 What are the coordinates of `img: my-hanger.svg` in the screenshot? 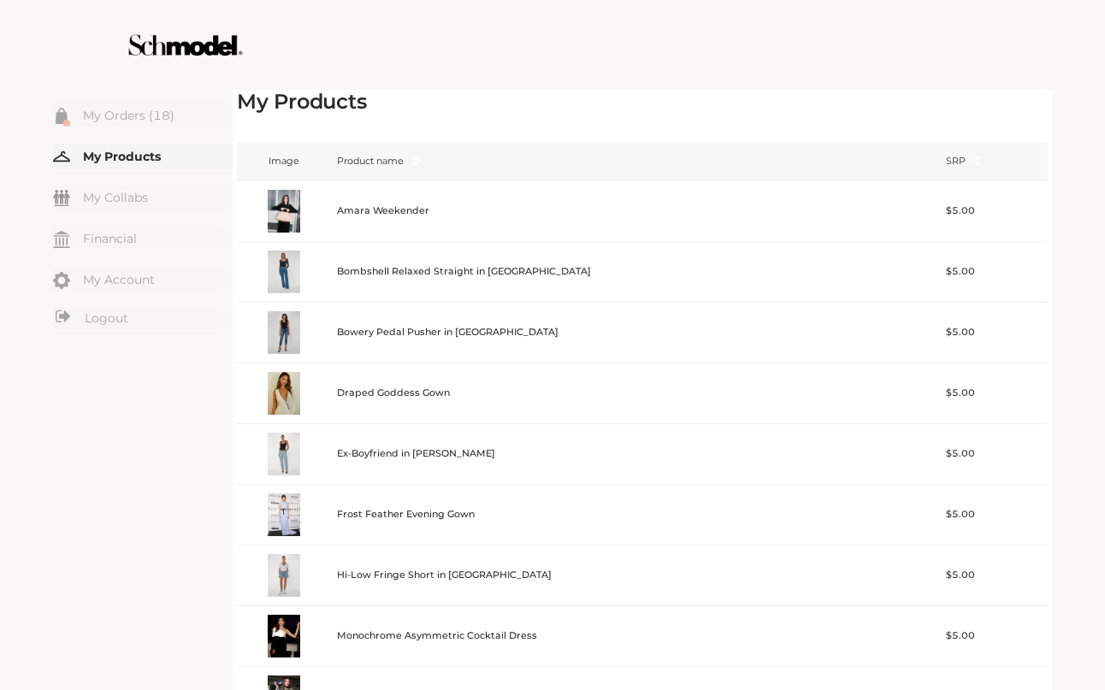 It's located at (62, 157).